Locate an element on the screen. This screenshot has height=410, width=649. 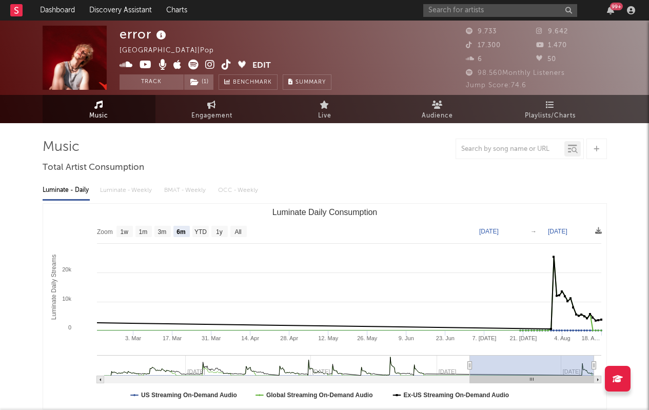
span: Total Artist Consumption is located at coordinates (93, 168).